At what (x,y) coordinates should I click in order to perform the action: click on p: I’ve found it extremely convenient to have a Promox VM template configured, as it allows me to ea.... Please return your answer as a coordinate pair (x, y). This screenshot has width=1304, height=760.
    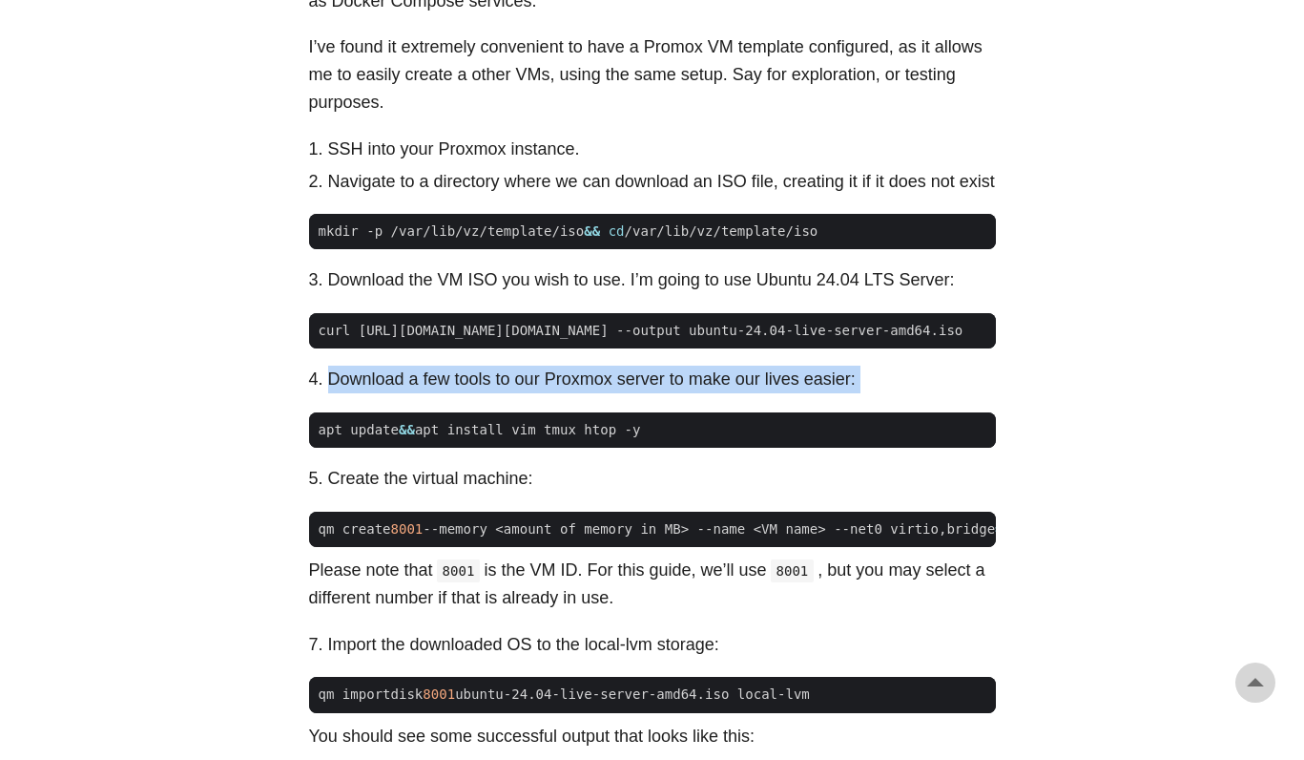
    Looking at the image, I should click on (653, 74).